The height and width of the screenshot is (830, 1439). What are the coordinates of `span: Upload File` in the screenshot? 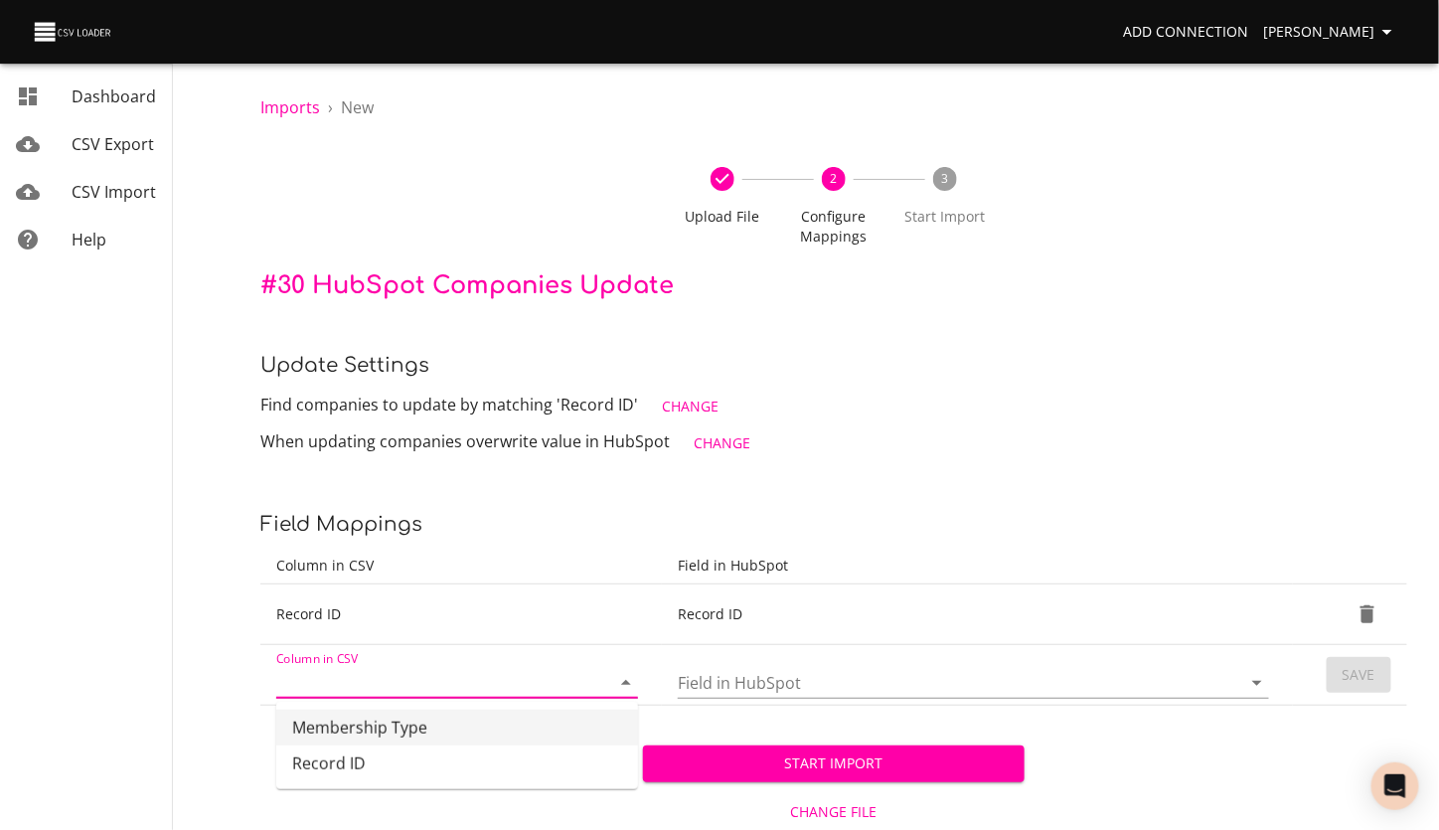 It's located at (722, 217).